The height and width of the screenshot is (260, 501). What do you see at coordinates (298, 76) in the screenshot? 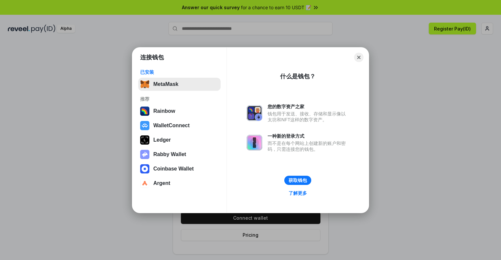
I see `div: 什么是钱包？` at bounding box center [298, 76].